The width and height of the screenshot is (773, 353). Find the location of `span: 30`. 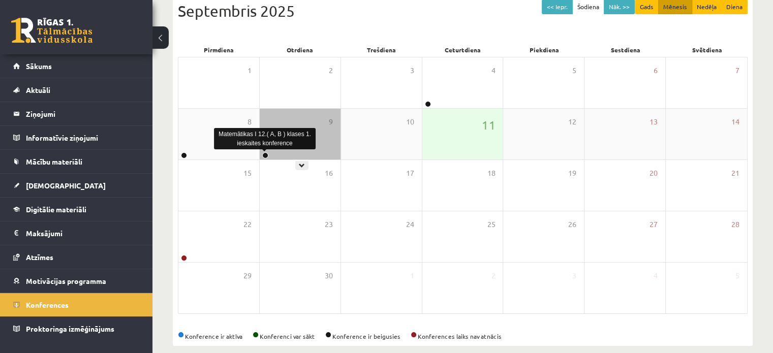

span: 30 is located at coordinates (329, 276).